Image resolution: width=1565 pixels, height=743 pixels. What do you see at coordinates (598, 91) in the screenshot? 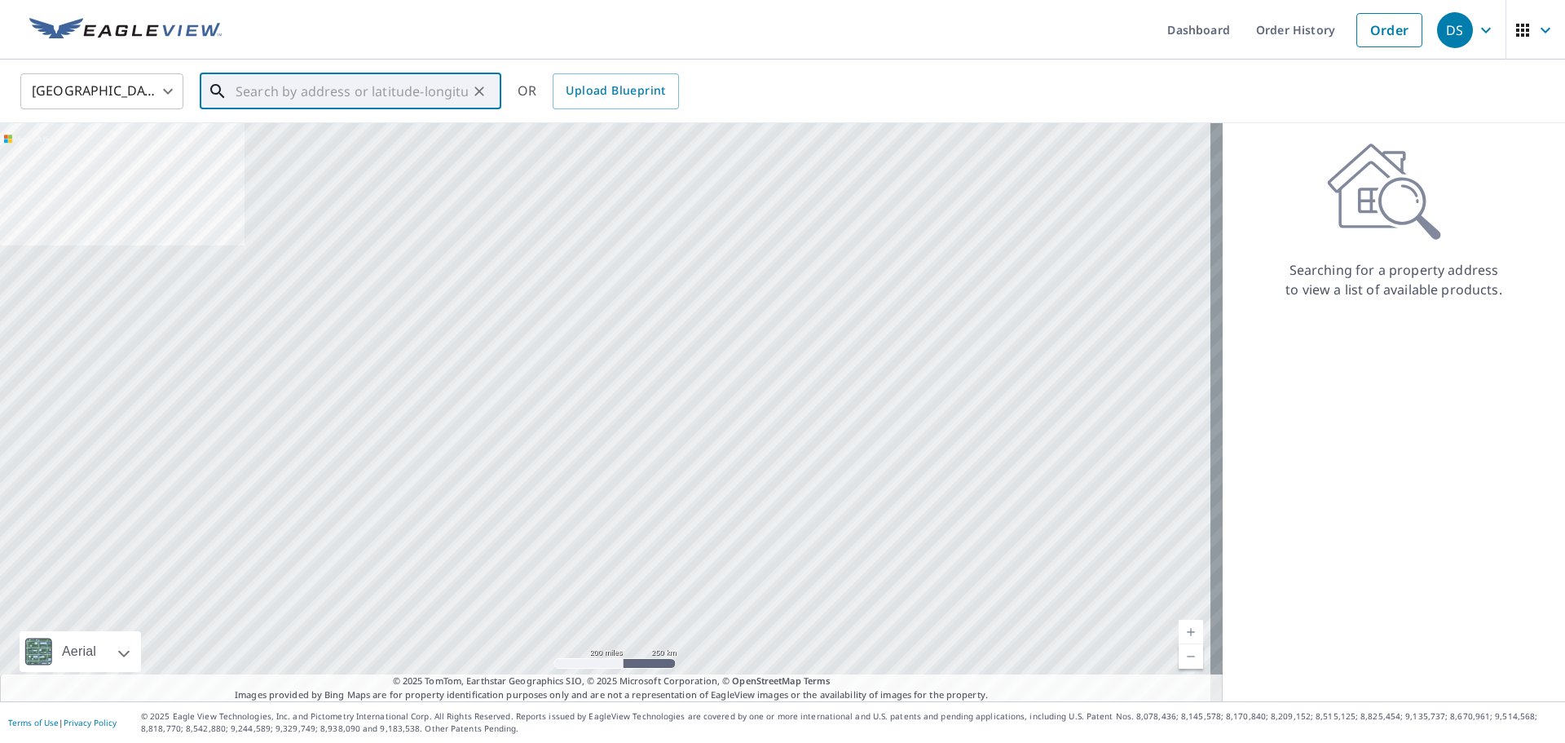
I see `div: OR` at bounding box center [598, 91].